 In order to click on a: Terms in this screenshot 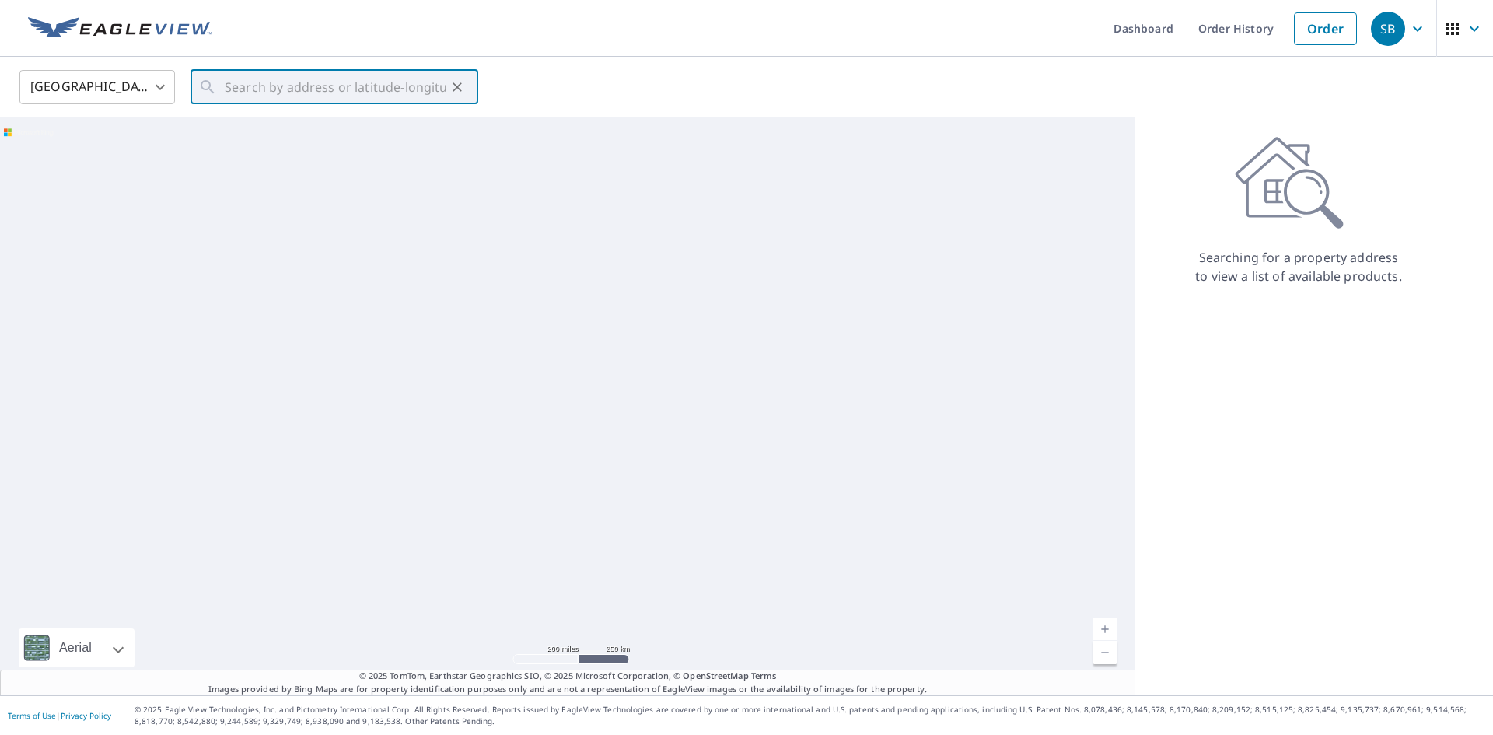, I will do `click(764, 675)`.